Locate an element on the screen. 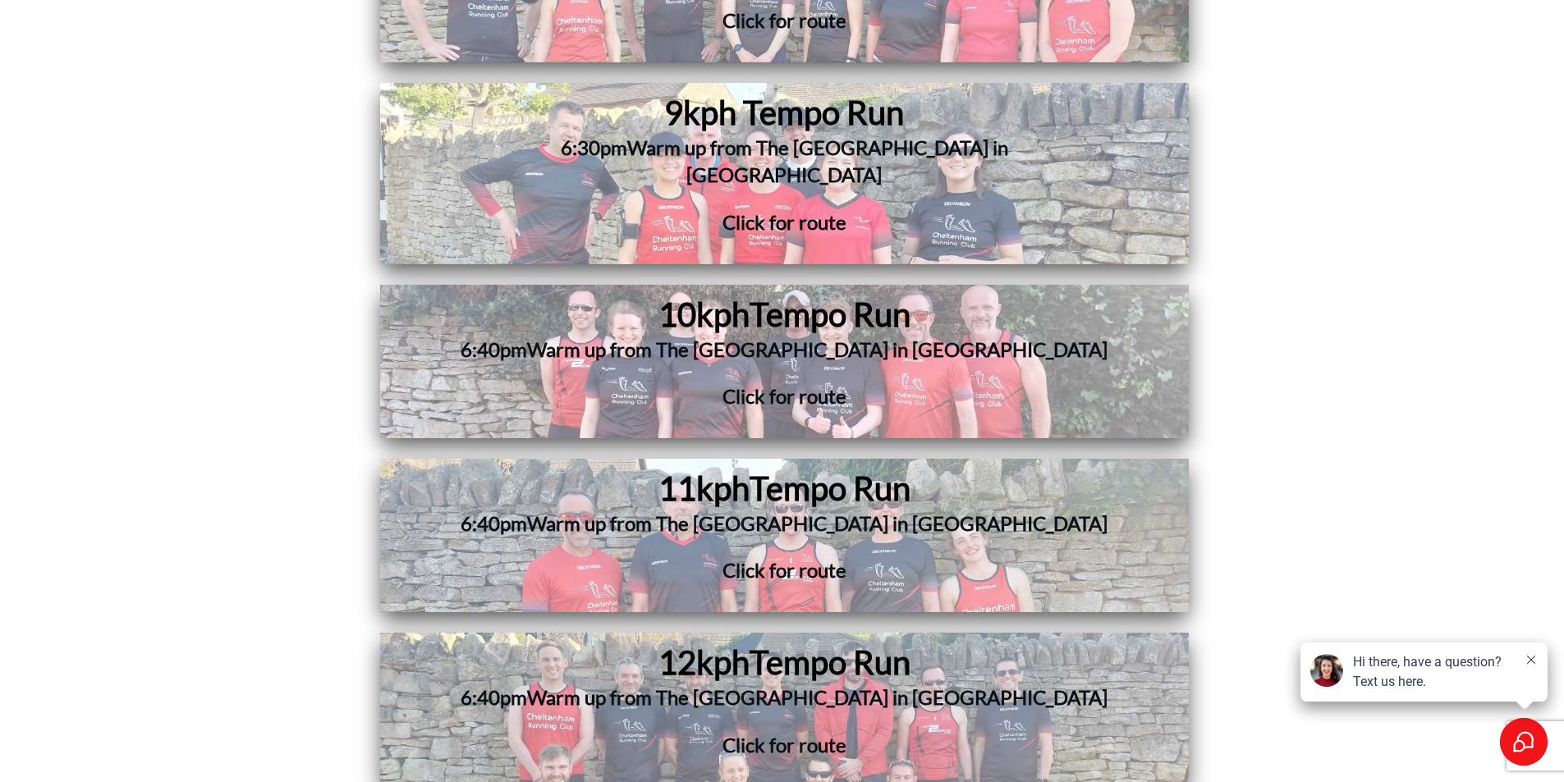  span: 12kph is located at coordinates (704, 663).